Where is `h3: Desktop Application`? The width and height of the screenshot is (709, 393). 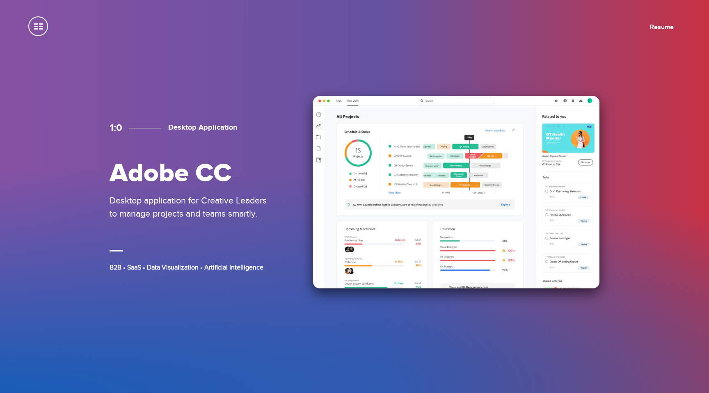
h3: Desktop Application is located at coordinates (183, 128).